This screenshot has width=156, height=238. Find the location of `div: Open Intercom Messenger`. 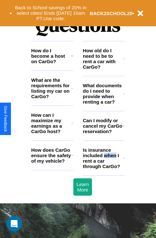

div: Open Intercom Messenger is located at coordinates (14, 224).